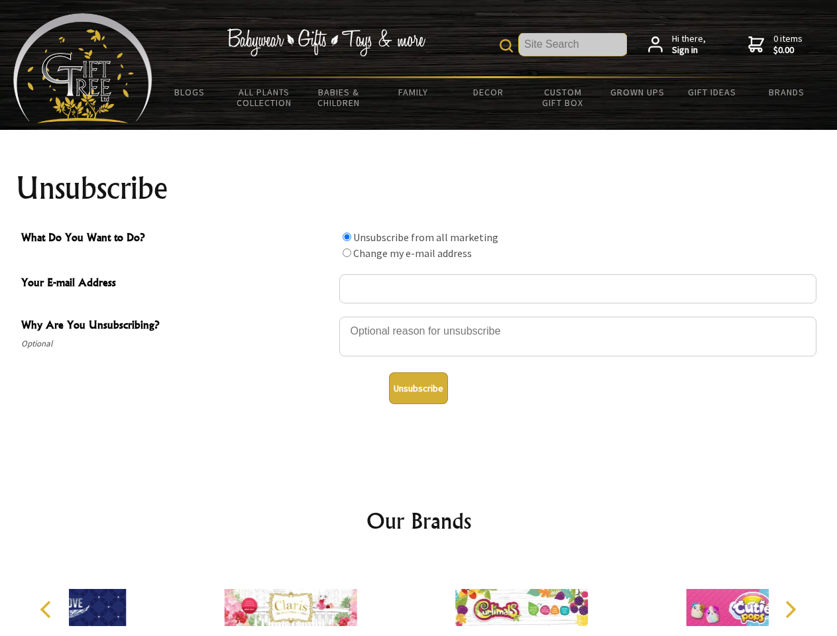 The image size is (837, 636). Describe the element at coordinates (790, 610) in the screenshot. I see `button: Next` at that location.